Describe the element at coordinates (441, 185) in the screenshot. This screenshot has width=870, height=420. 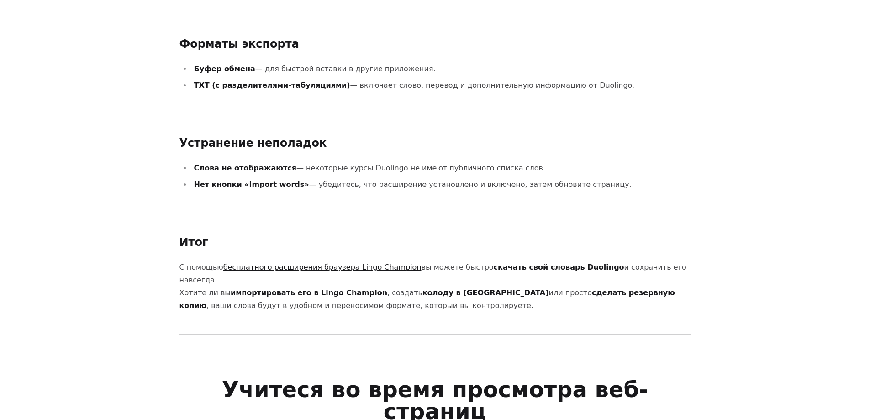
I see `li: — убедитесь, что расширение установлено и включено, затем обновите страницу.` at that location.